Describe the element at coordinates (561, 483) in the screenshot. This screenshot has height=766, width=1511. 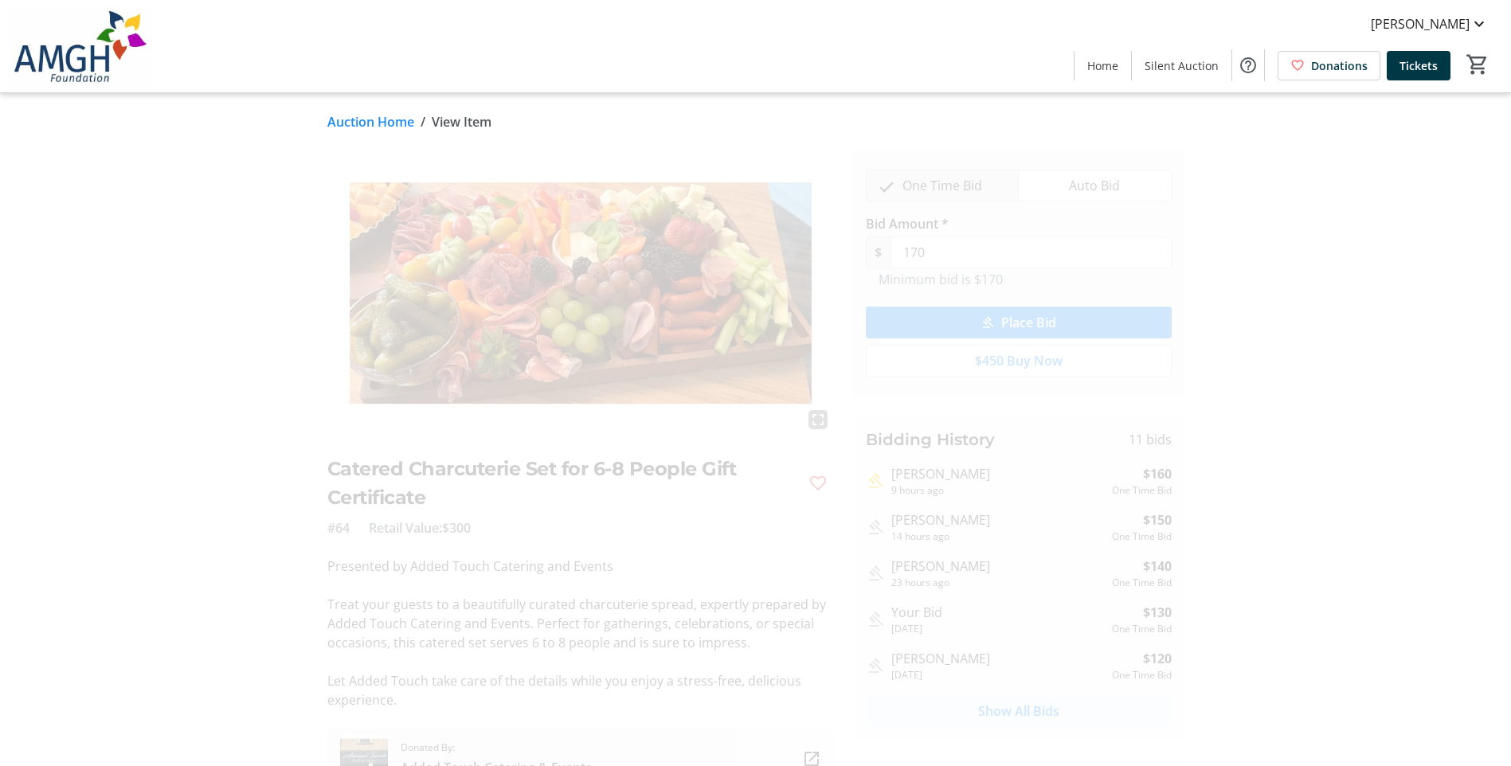
I see `h2: Catered Charcuterie Set for 6-8 People Gift Certificate` at that location.